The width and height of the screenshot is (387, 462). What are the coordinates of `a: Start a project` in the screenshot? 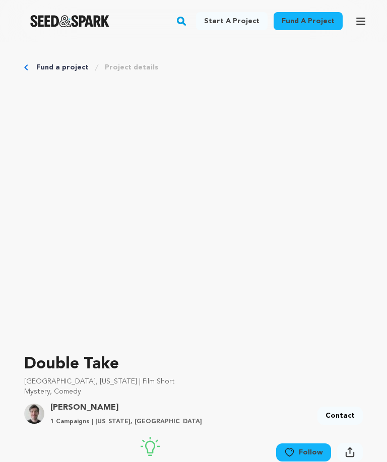 It's located at (232, 21).